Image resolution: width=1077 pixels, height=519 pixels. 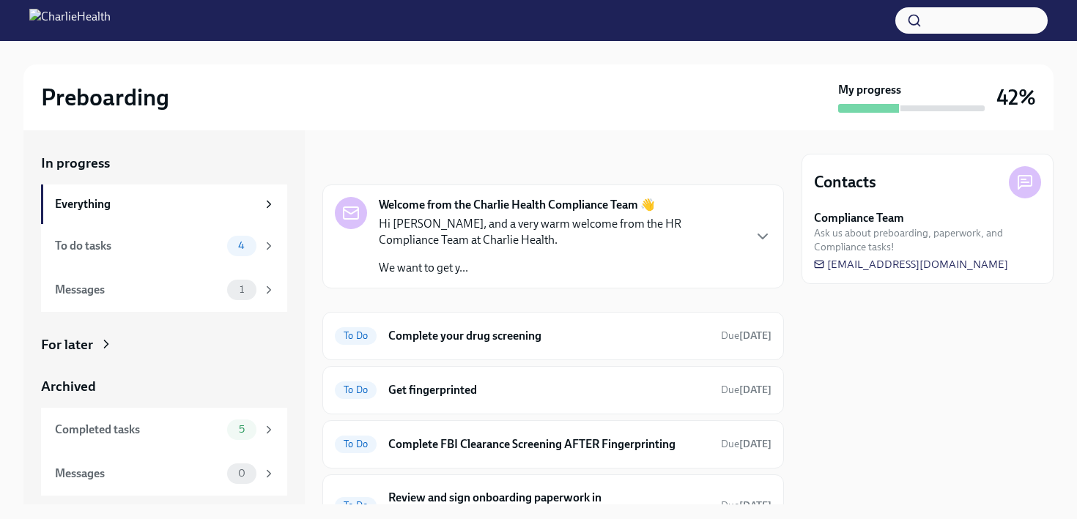 What do you see at coordinates (164, 387) in the screenshot?
I see `a: Archived` at bounding box center [164, 387].